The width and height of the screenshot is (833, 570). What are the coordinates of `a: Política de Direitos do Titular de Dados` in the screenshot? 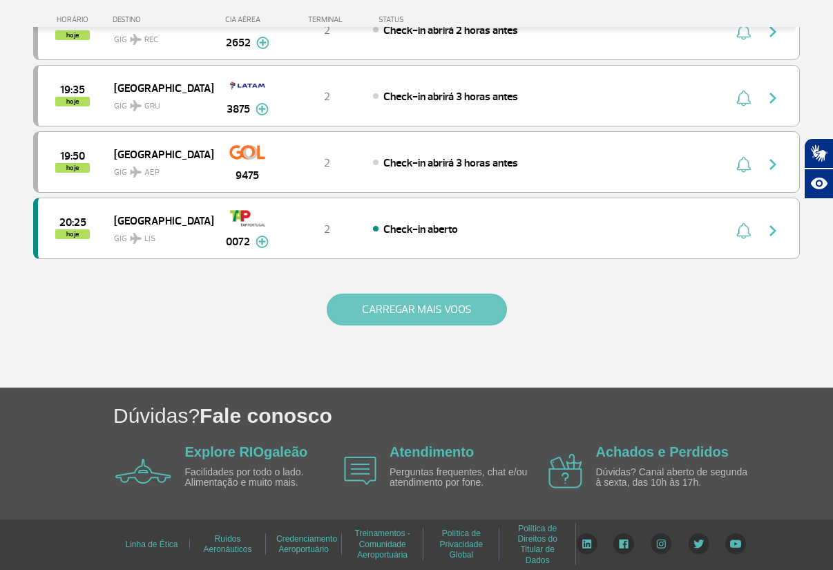 It's located at (537, 544).